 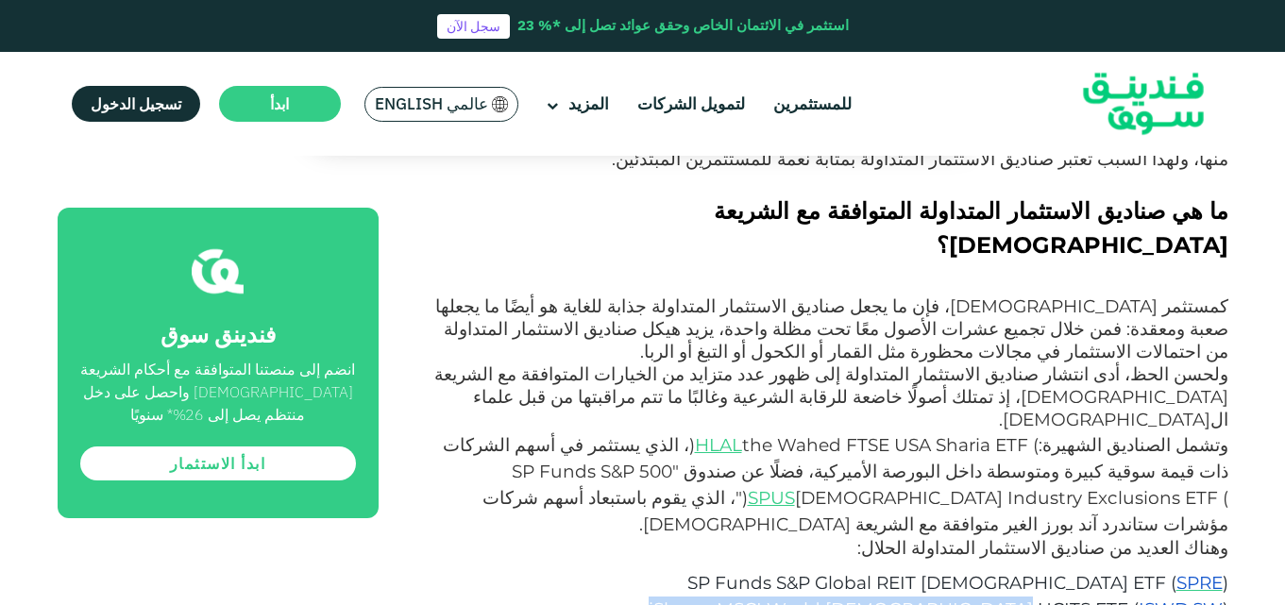 What do you see at coordinates (682, 25) in the screenshot?
I see `div: استثمر في الائتمان الخاص وحقق عوائد تصل إلى *% 23` at bounding box center [682, 25].